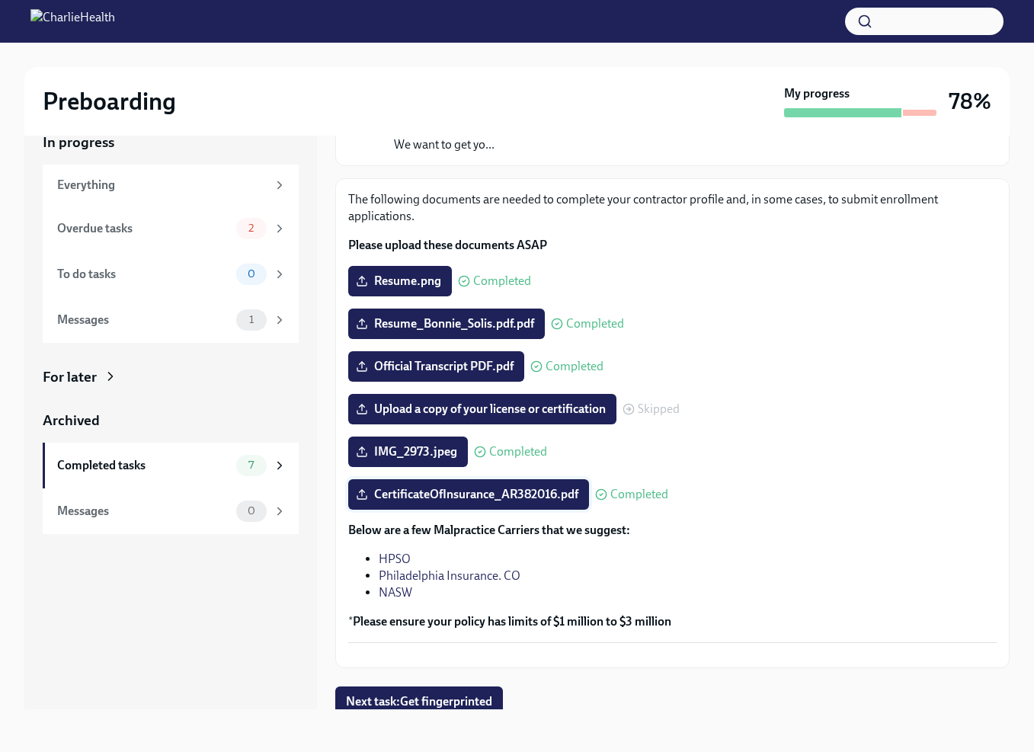  What do you see at coordinates (419, 702) in the screenshot?
I see `a: Next task:Get fingerprinted` at bounding box center [419, 702].